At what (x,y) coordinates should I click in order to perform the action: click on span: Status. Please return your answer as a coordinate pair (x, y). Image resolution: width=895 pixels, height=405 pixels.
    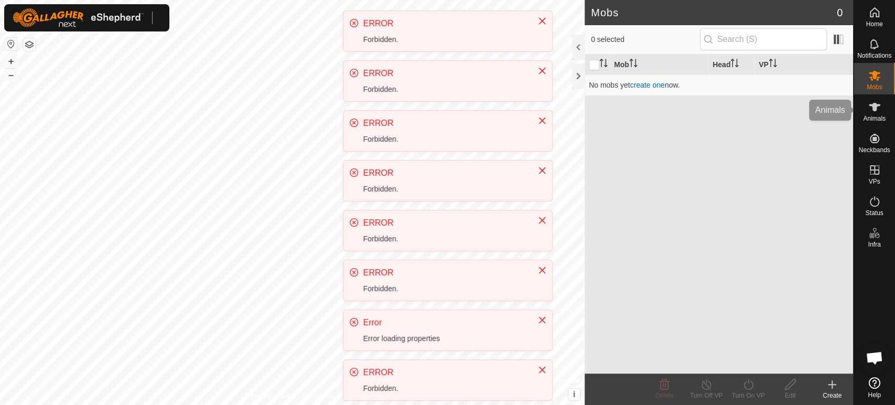
    Looking at the image, I should click on (874, 213).